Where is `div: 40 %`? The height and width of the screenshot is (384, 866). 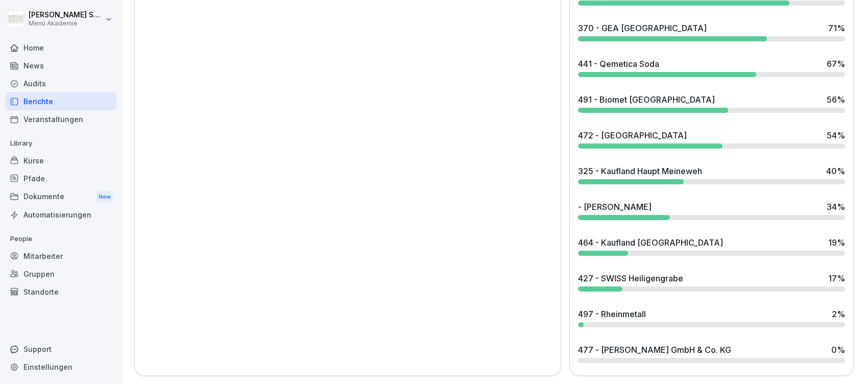
div: 40 % is located at coordinates (835, 171).